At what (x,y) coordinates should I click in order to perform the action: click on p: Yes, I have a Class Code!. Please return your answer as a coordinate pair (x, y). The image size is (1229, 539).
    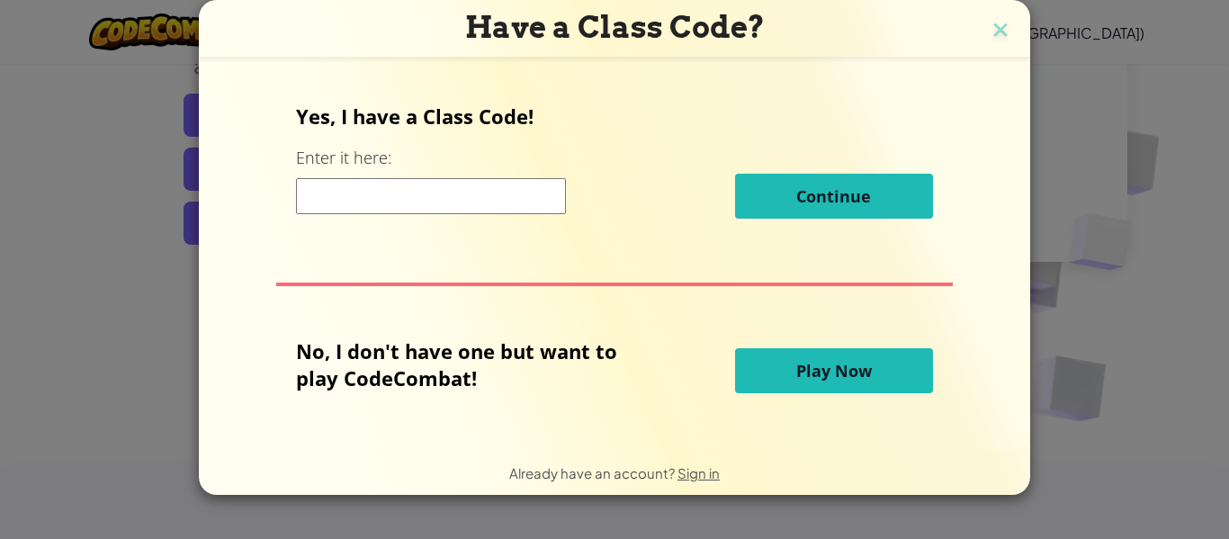
    Looking at the image, I should click on (613, 116).